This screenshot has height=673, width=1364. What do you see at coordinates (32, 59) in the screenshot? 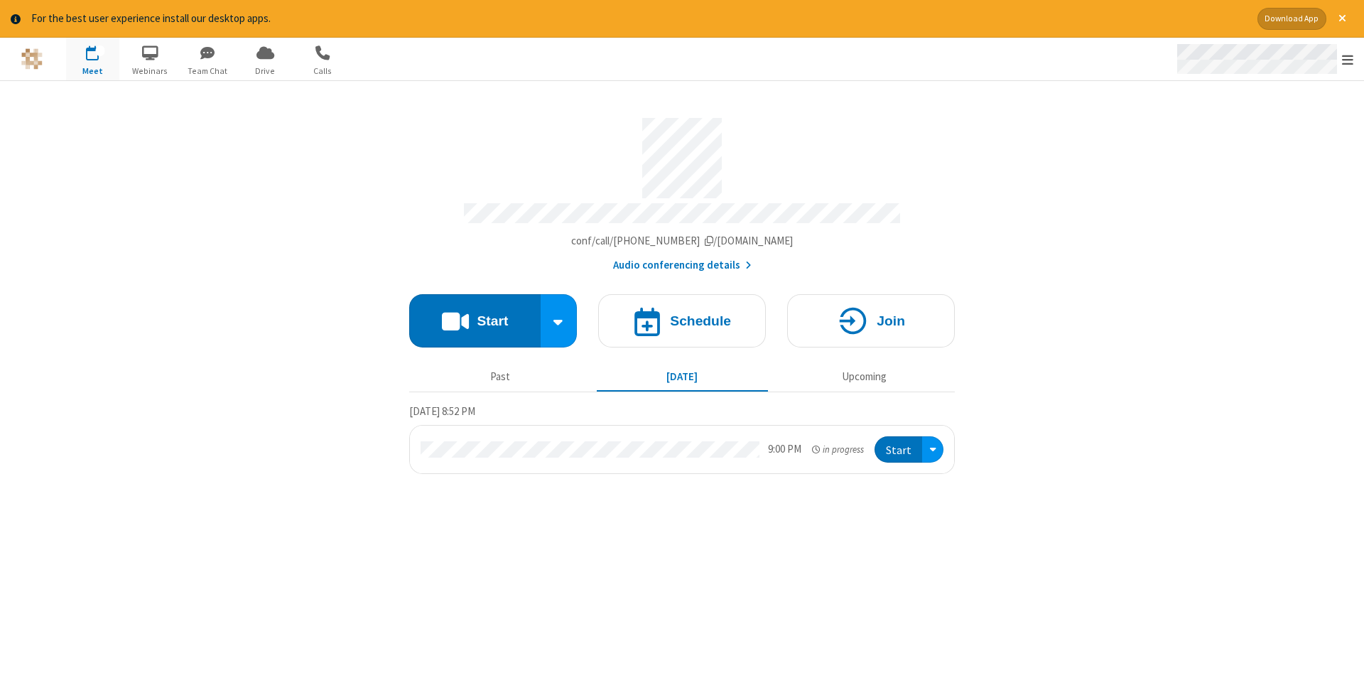
I see `img: QA Selenium DO NOT DELETE OR CHANGE` at bounding box center [32, 59].